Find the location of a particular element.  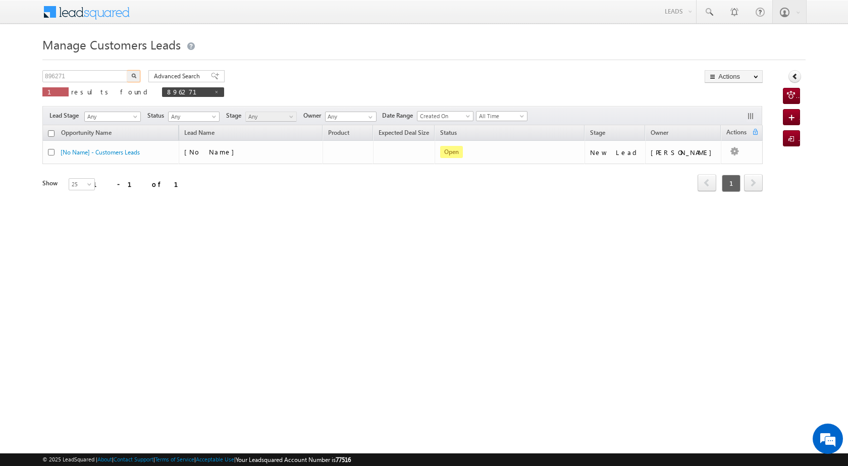

a: About is located at coordinates (104, 459).